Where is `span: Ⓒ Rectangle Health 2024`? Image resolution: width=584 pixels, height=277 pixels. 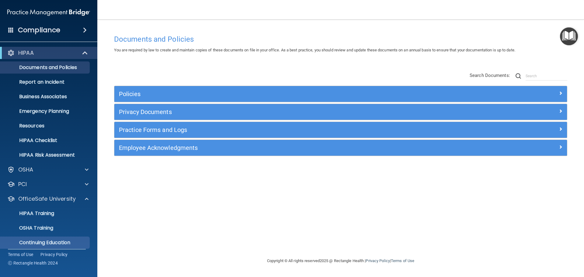
span: Ⓒ Rectangle Health 2024 is located at coordinates (33, 263).